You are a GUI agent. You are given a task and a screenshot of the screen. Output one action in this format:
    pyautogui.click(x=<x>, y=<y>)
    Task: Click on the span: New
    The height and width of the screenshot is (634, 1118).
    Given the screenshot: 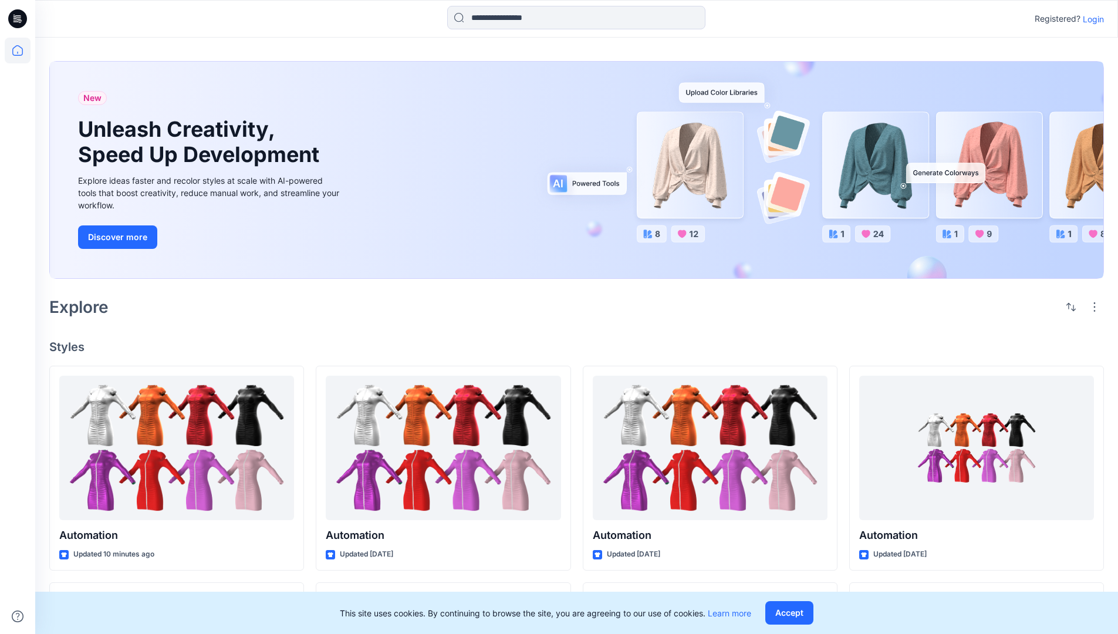 What is the action you would take?
    pyautogui.click(x=92, y=98)
    